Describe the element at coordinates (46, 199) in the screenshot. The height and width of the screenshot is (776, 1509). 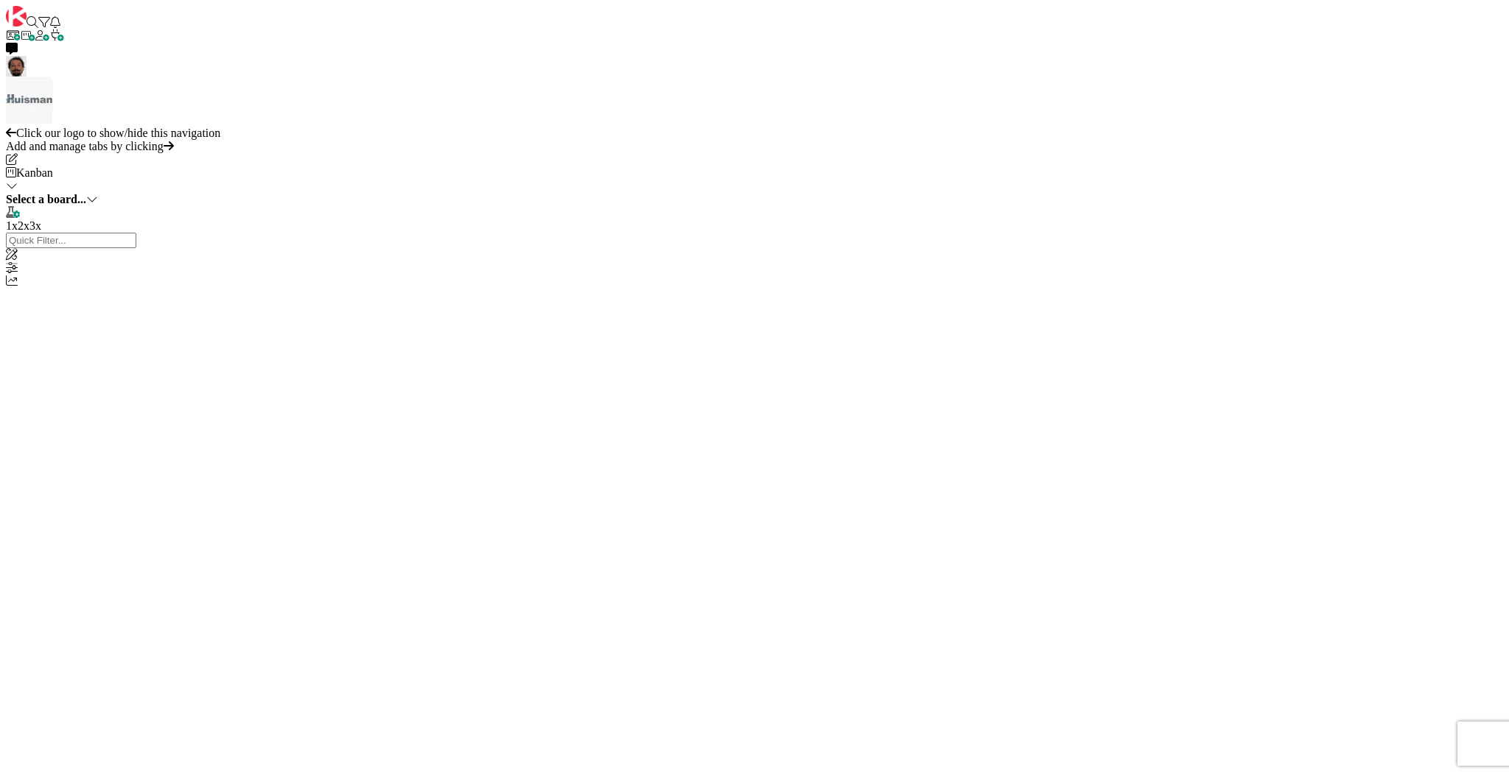
I see `b: Select a board...` at that location.